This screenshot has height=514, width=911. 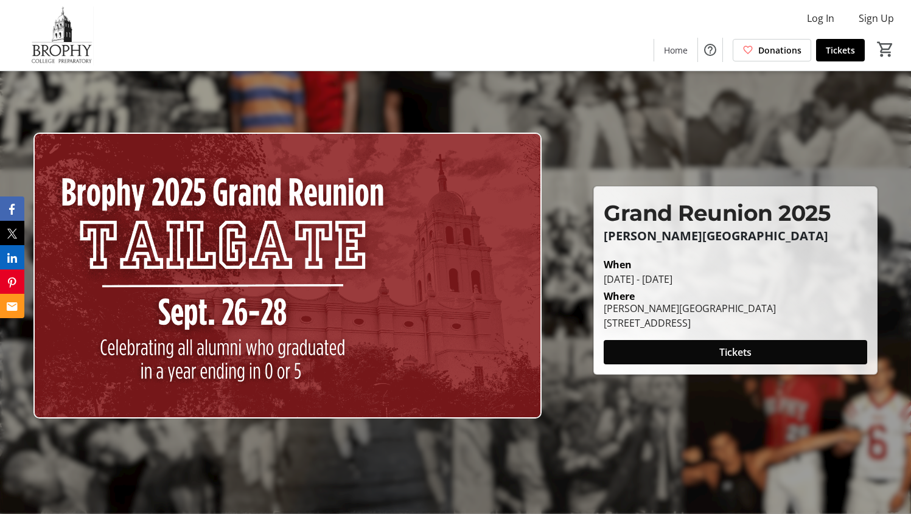 What do you see at coordinates (710, 50) in the screenshot?
I see `button: Help` at bounding box center [710, 50].